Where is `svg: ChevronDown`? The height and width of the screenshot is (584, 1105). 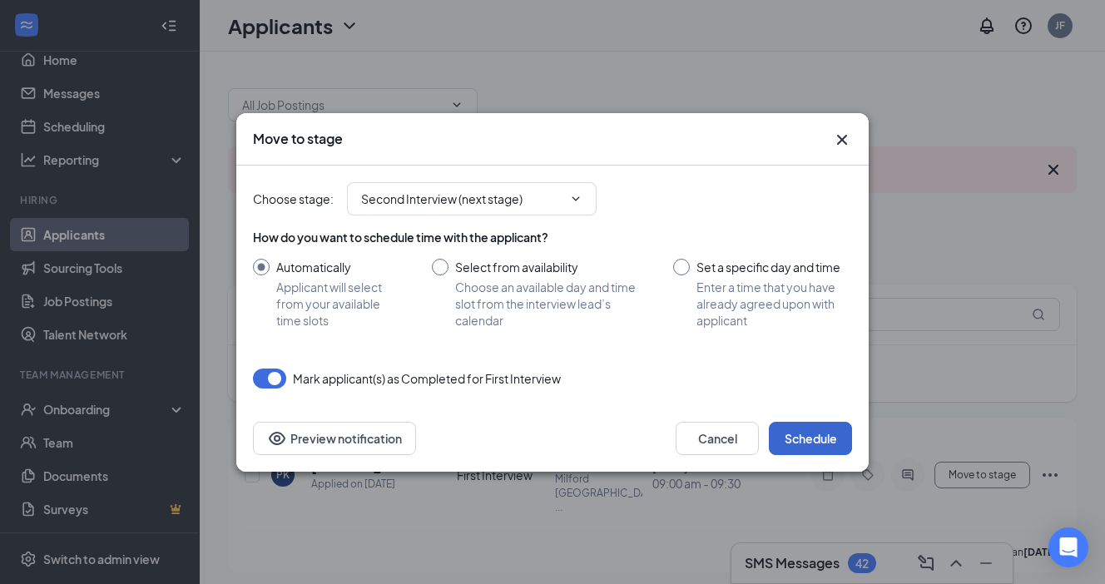 svg: ChevronDown is located at coordinates (576, 199).